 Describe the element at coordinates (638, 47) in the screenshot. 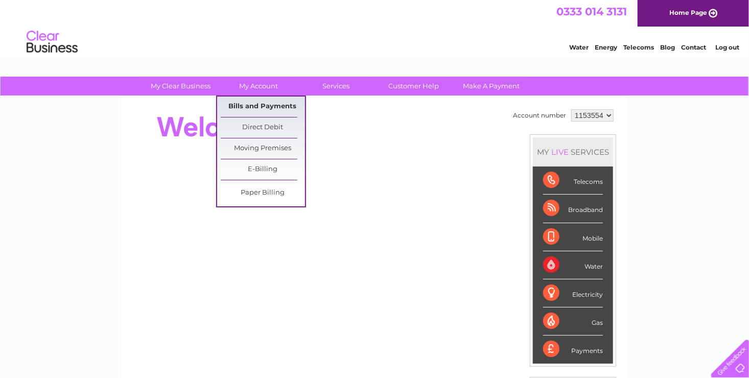

I see `a: Telecoms` at that location.